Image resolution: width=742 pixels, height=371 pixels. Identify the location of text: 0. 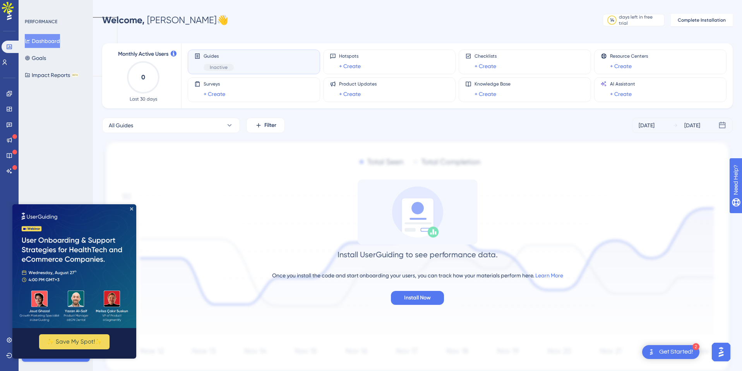
(143, 77).